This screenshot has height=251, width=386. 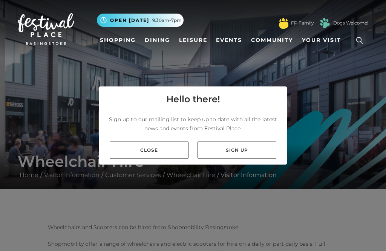 I want to click on a: Shopping, so click(x=118, y=40).